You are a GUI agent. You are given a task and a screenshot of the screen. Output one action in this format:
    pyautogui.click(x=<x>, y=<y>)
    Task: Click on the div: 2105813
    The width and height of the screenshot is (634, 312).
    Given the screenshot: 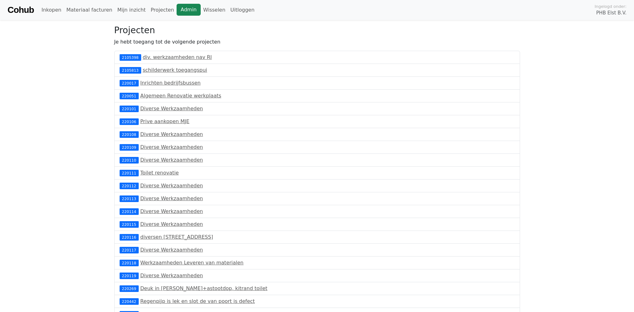 What is the action you would take?
    pyautogui.click(x=130, y=70)
    